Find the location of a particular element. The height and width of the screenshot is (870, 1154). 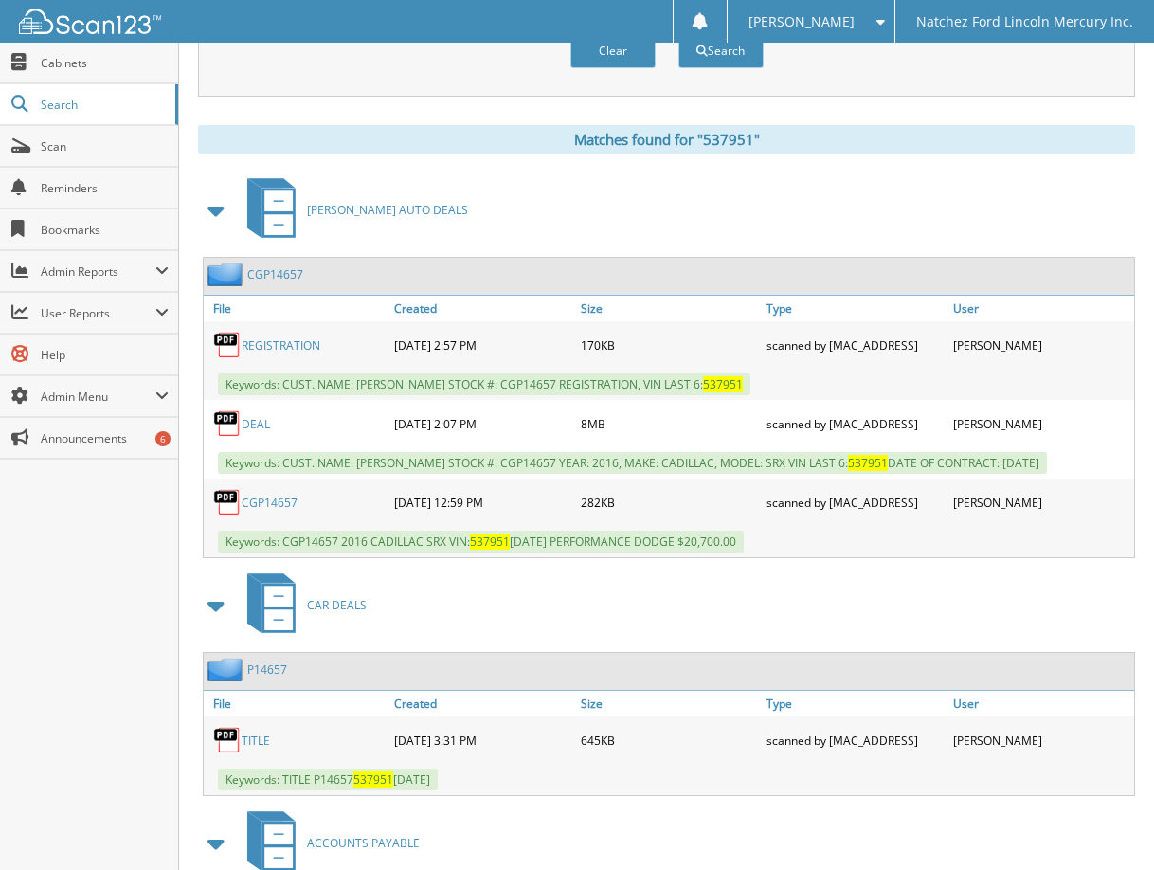

a: CAR DEALS is located at coordinates (301, 605).